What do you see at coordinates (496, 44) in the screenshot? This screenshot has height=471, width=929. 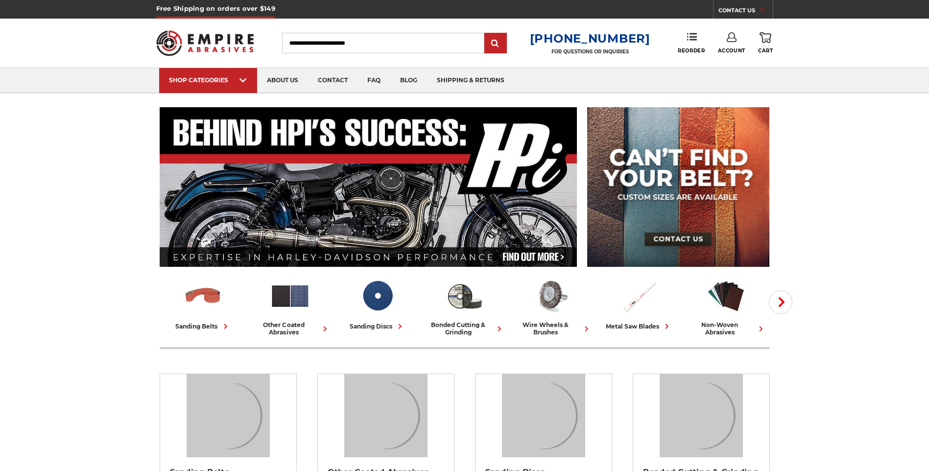 I see `input: Submit` at bounding box center [496, 44].